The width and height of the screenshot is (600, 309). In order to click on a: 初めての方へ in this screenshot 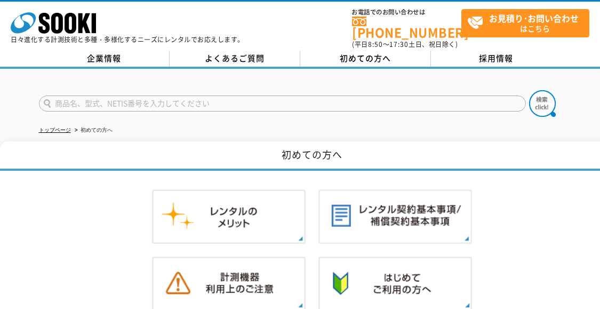, I will do `click(365, 59)`.